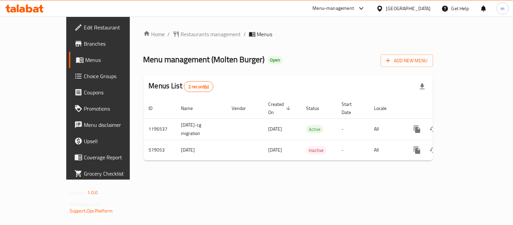 The width and height of the screenshot is (513, 225). I want to click on td: 579053, so click(159, 150).